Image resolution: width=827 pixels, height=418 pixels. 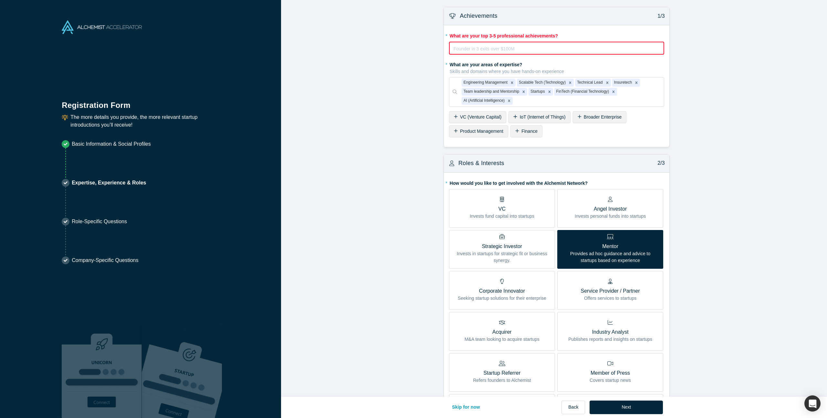 What do you see at coordinates (481, 131) in the screenshot?
I see `span: Product Management` at bounding box center [481, 131].